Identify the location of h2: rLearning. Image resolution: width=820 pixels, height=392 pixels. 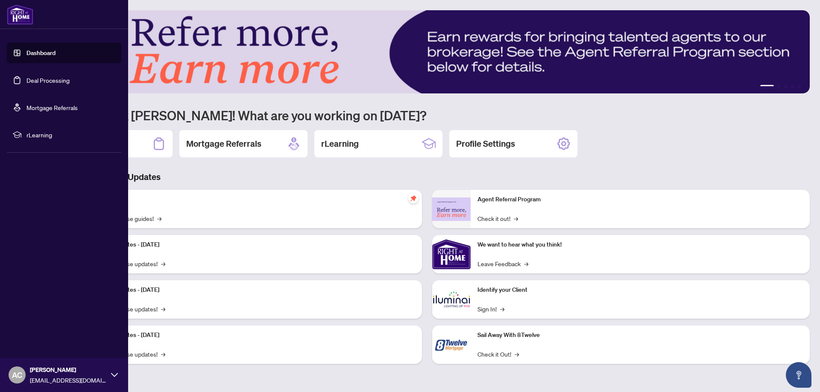
(340, 144).